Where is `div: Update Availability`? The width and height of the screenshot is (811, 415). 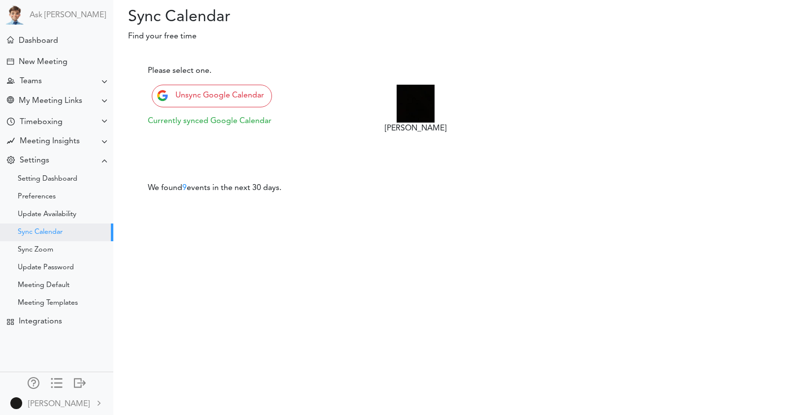 div: Update Availability is located at coordinates (47, 215).